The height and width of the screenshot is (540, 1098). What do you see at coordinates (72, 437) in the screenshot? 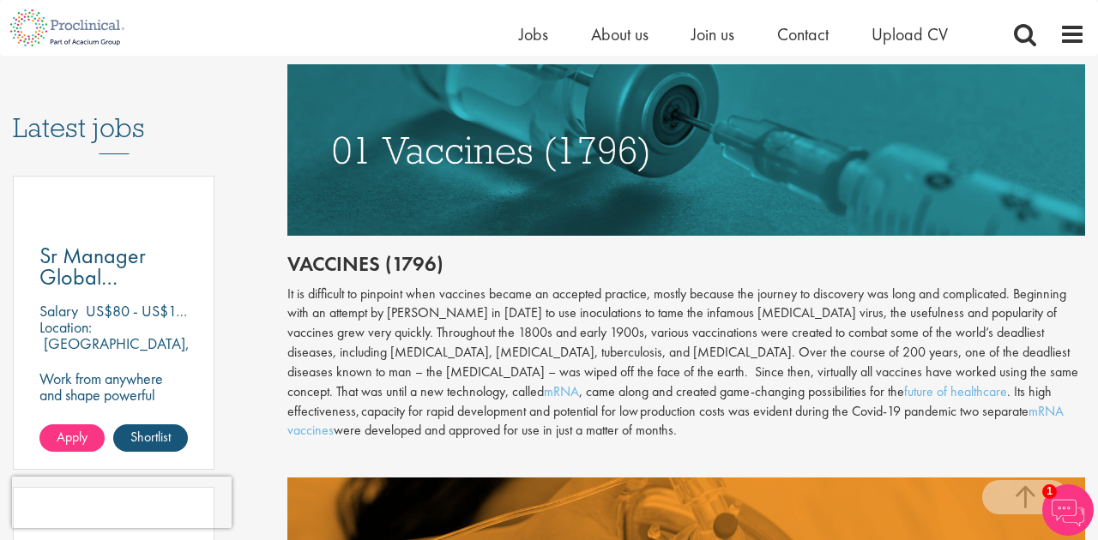
I see `span: Apply` at bounding box center [72, 437].